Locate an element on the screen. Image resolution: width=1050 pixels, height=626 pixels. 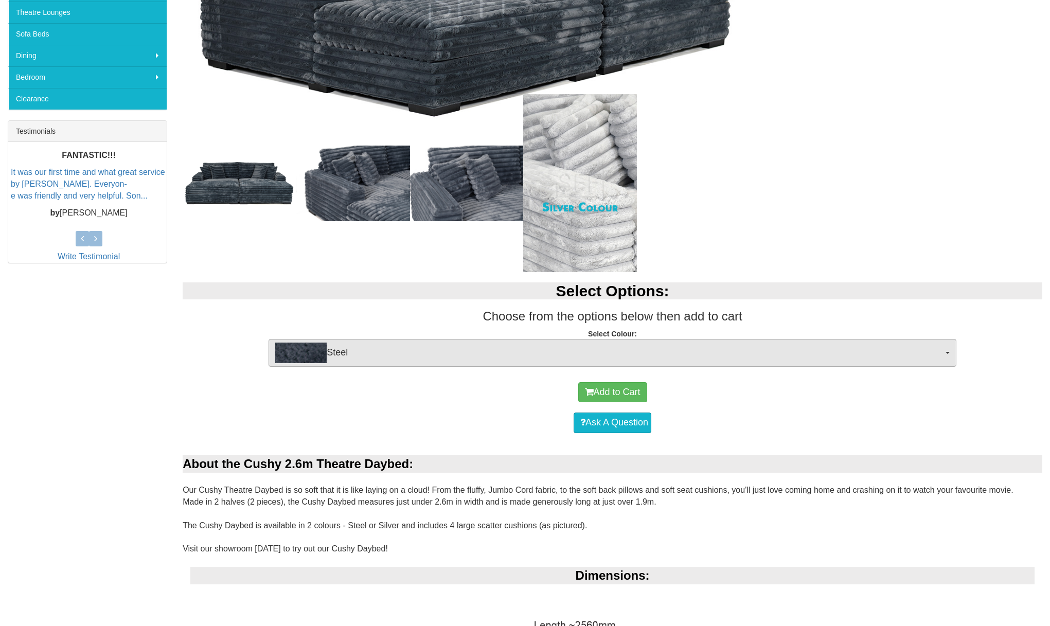
a: Write Testimonial is located at coordinates (88, 256).